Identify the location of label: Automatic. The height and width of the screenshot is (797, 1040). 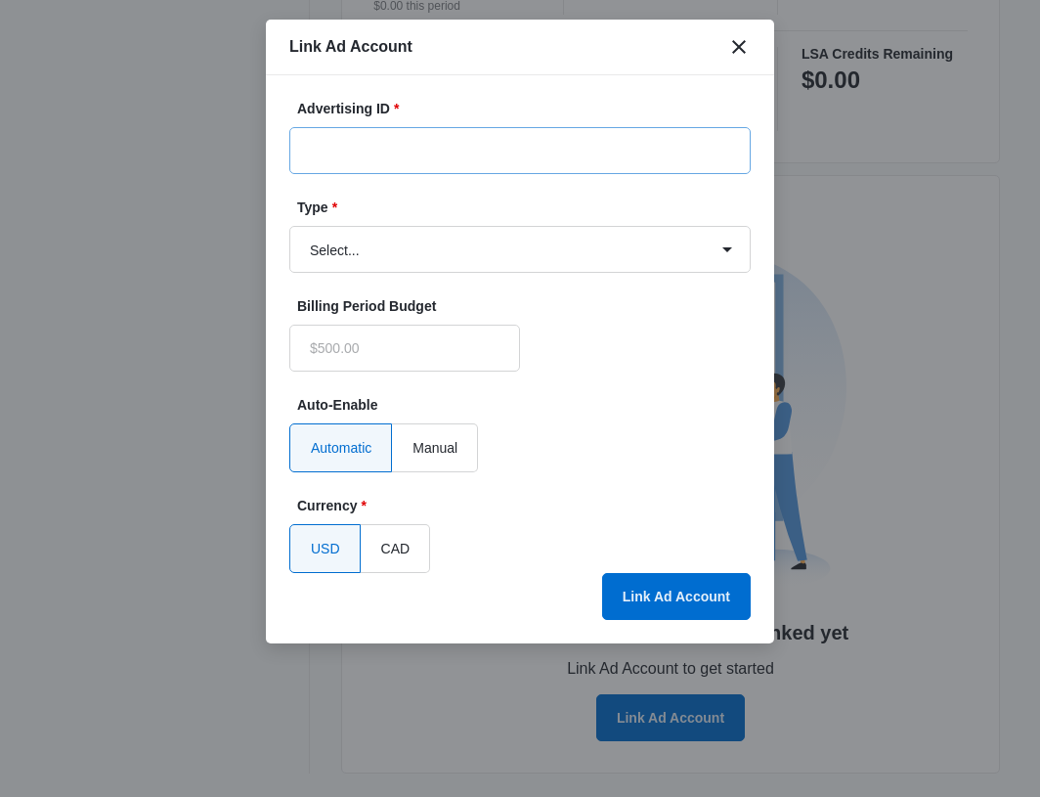
(340, 448).